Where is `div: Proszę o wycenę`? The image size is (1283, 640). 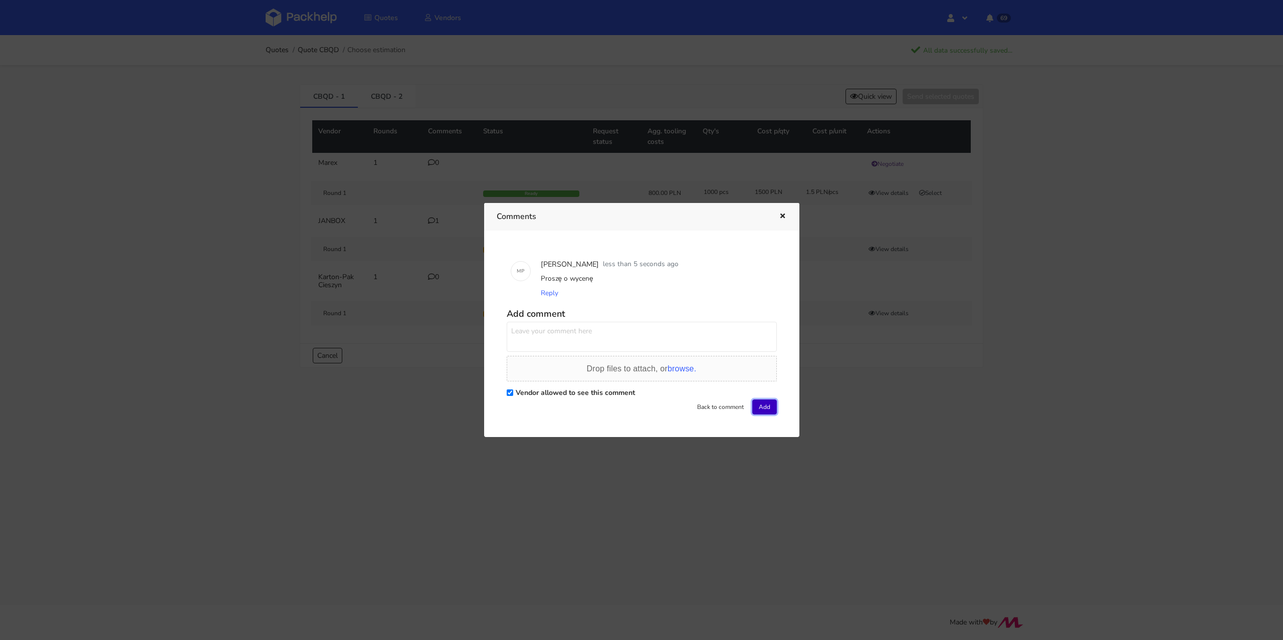
div: Proszę o wycenę is located at coordinates (655, 279).